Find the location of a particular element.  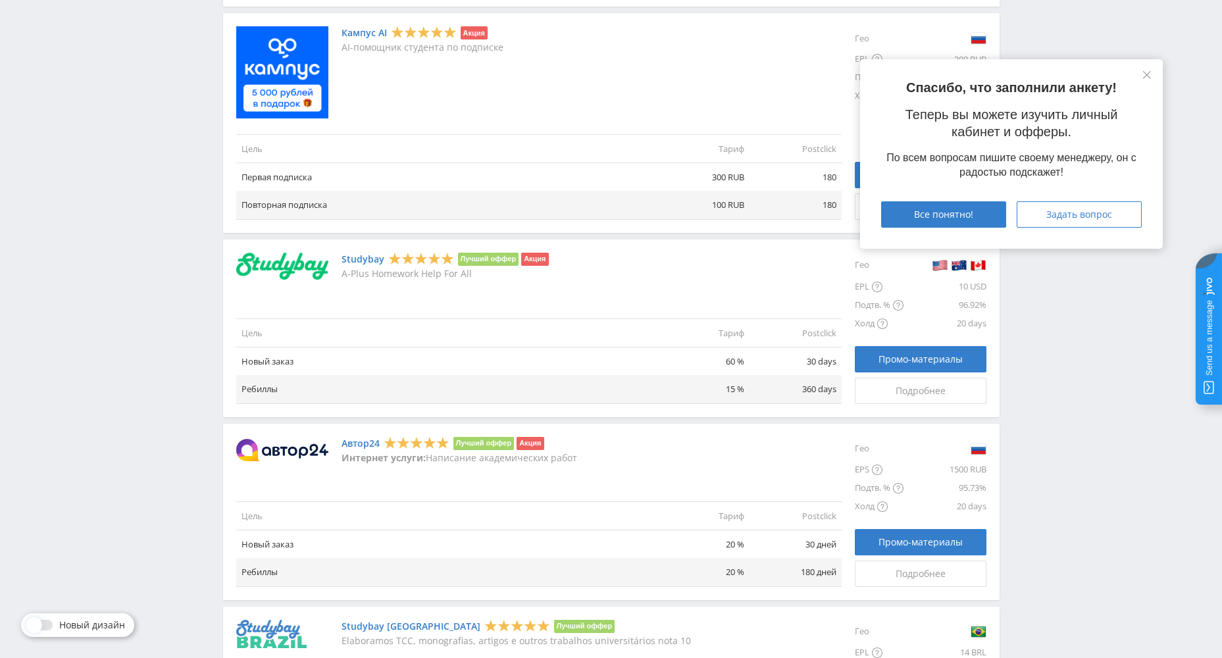

button: Задать вопрос is located at coordinates (1079, 214).